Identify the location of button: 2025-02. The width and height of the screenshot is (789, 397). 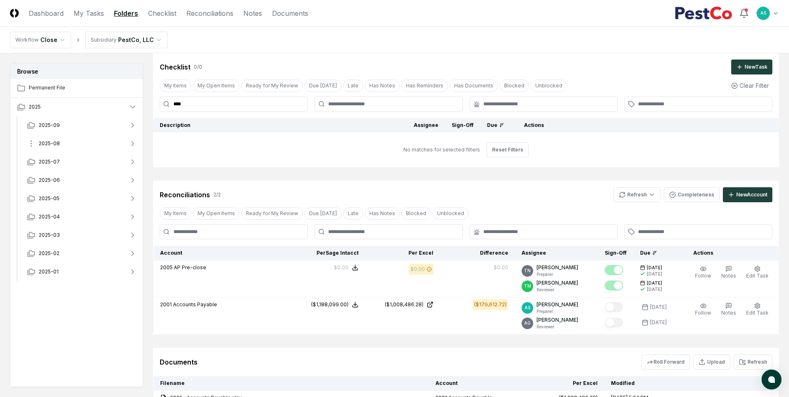
(82, 253).